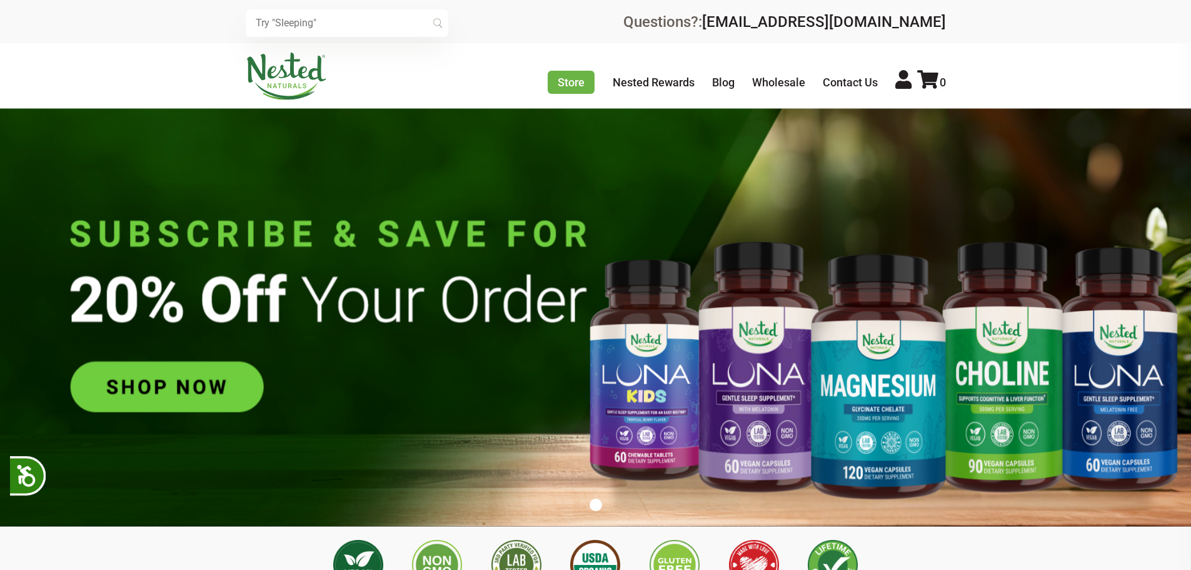  Describe the element at coordinates (723, 82) in the screenshot. I see `a: Blog` at that location.